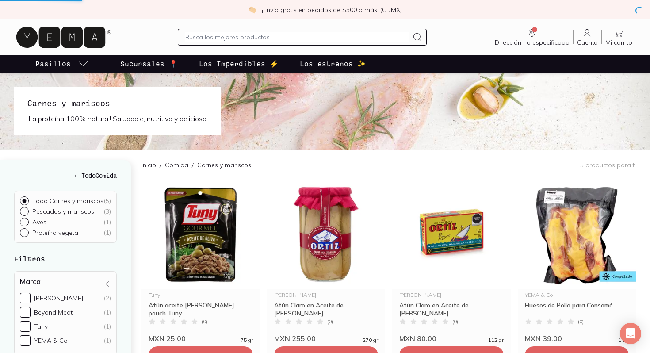 This screenshot has width=650, height=353. I want to click on span: Dirección no especificada, so click(532, 42).